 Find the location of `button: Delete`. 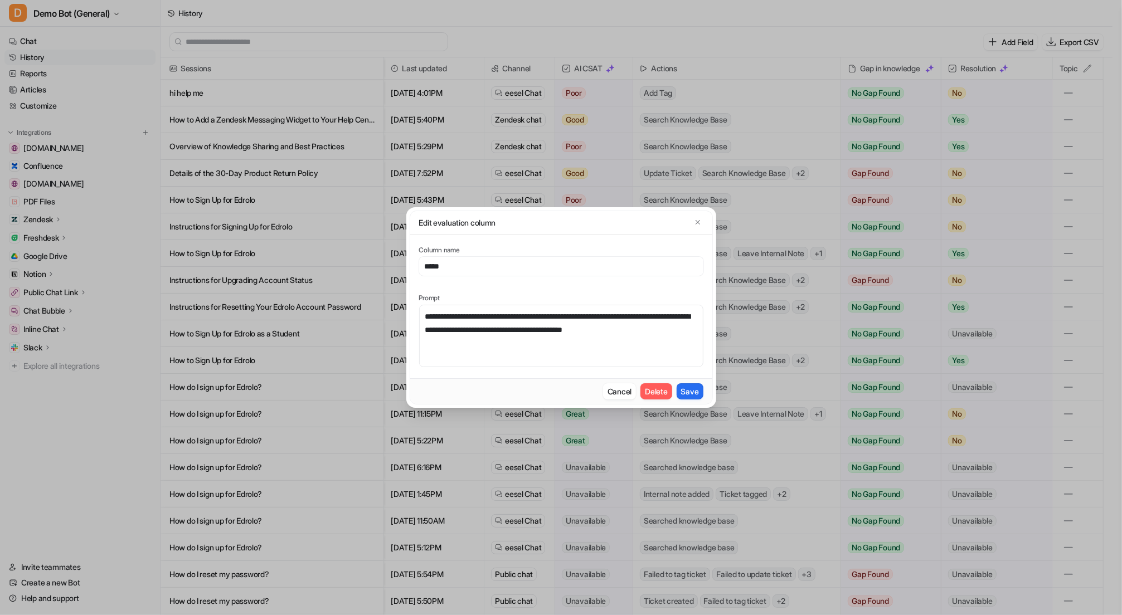

button: Delete is located at coordinates (656, 391).